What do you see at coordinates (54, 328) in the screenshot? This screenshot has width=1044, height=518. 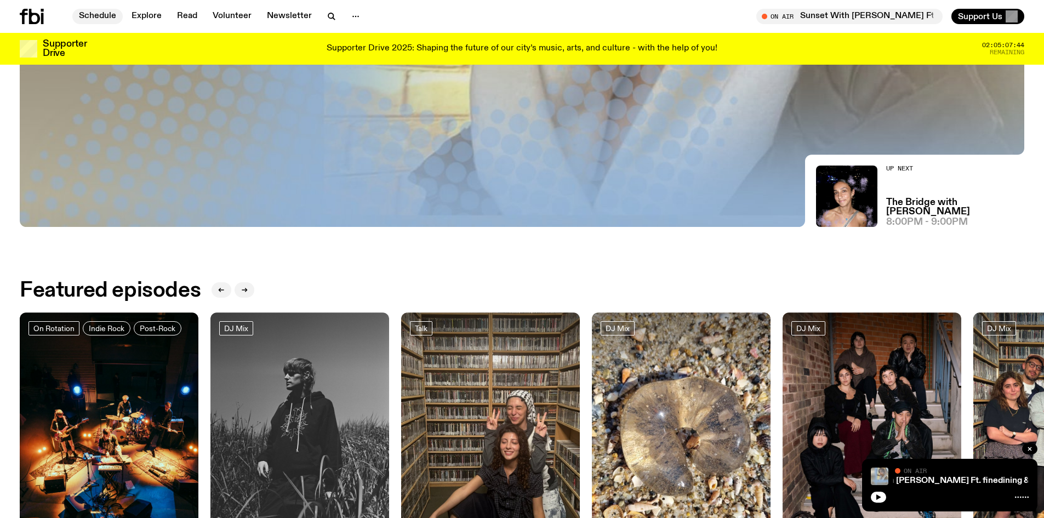 I see `span: On Rotation` at bounding box center [54, 328].